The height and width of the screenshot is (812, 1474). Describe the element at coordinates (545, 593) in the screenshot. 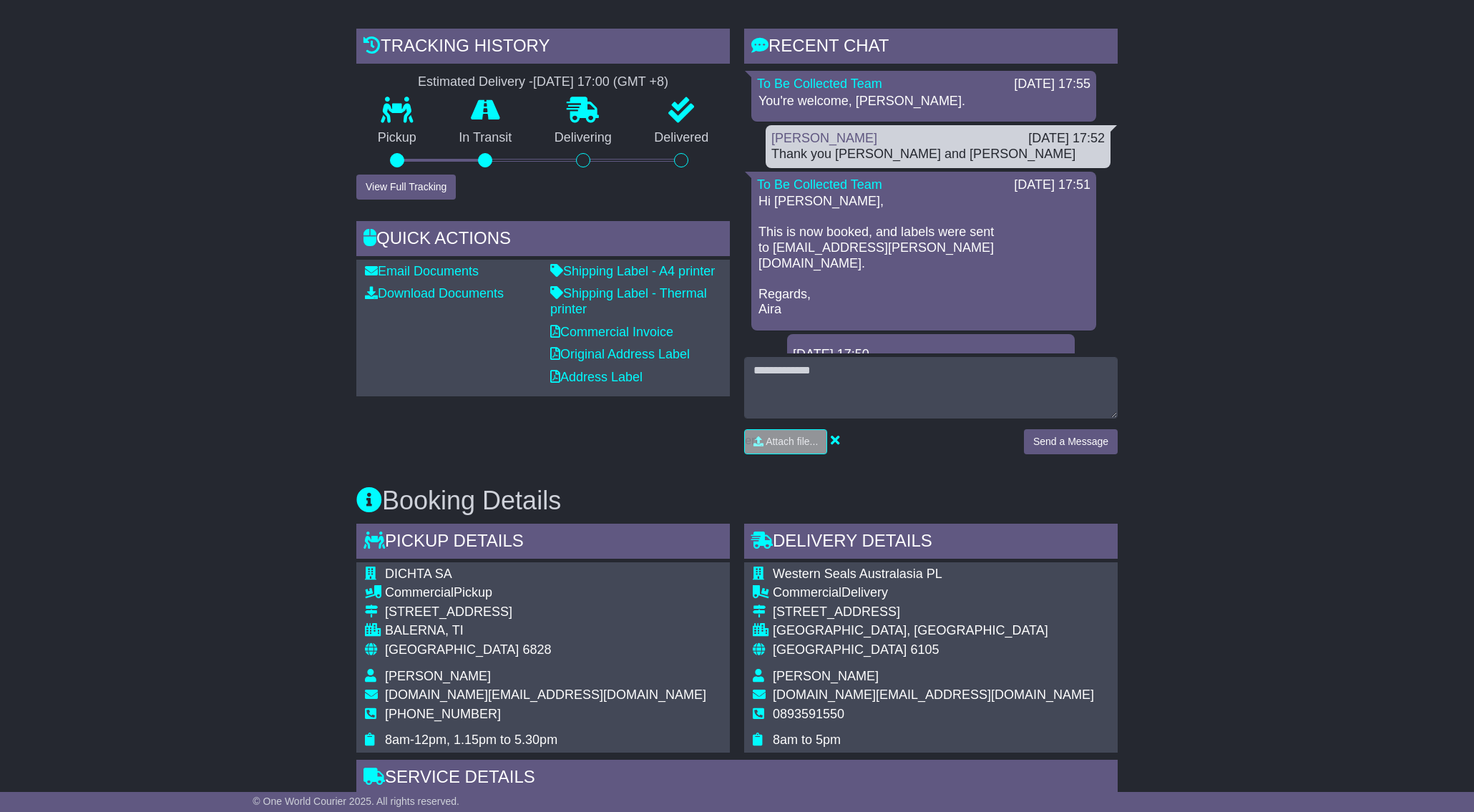

I see `div: Pickup` at that location.